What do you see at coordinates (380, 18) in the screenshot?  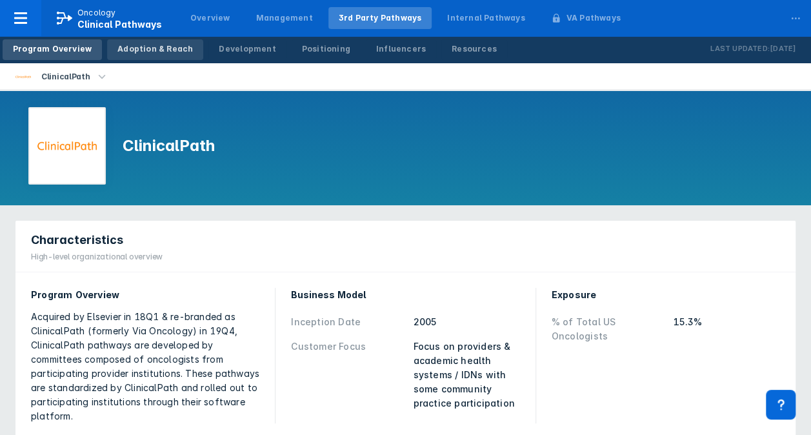 I see `div: 3rd Party Pathways` at bounding box center [380, 18].